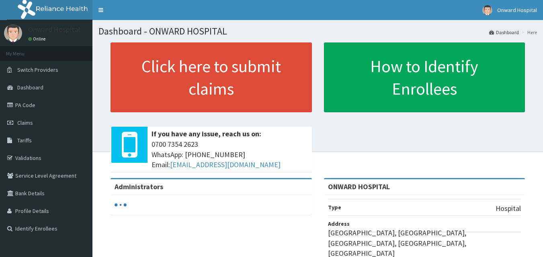  I want to click on p: Hospital, so click(508, 209).